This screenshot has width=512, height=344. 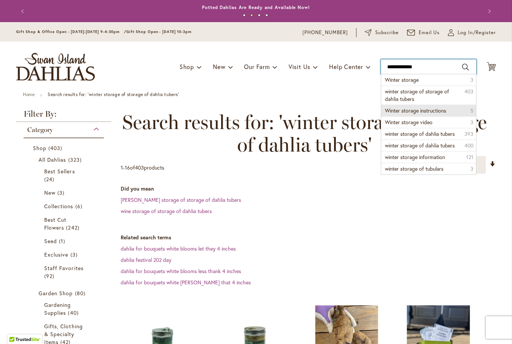 What do you see at coordinates (56, 293) in the screenshot?
I see `span: Garden Shop` at bounding box center [56, 293].